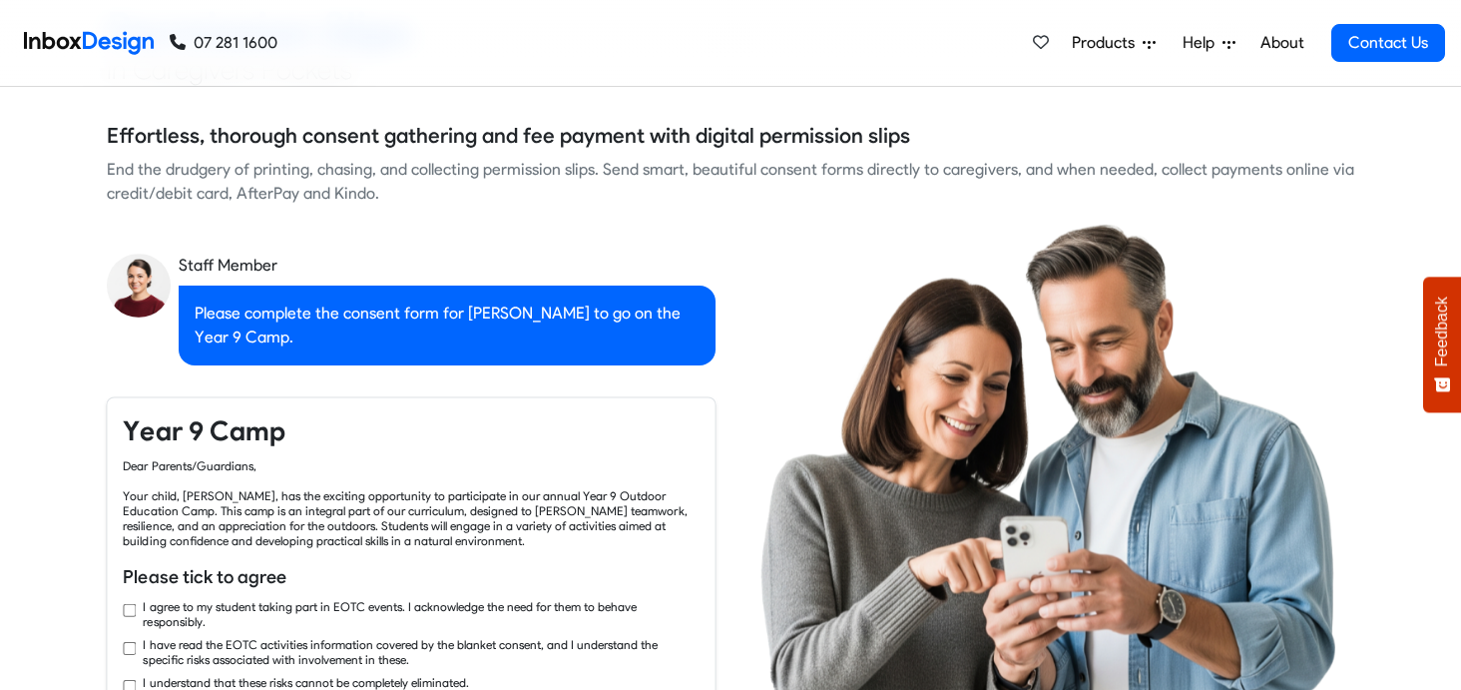  Describe the element at coordinates (305, 682) in the screenshot. I see `label: I understand that these risks cannot be completely eliminated.` at that location.